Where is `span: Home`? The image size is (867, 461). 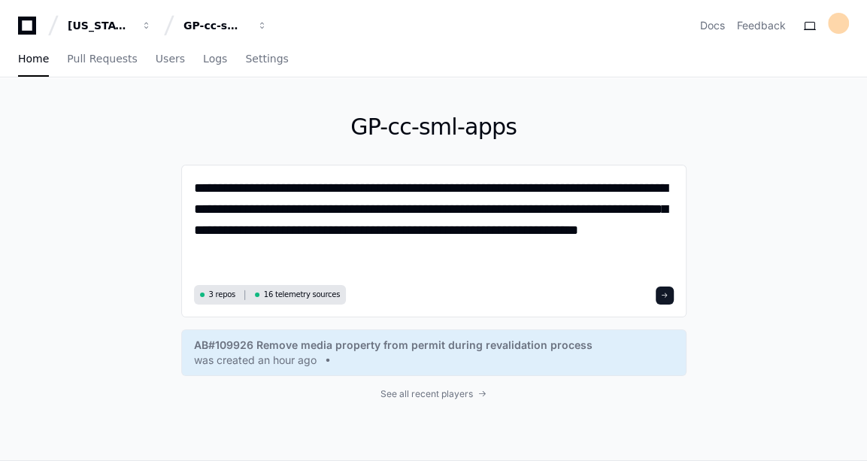
span: Home is located at coordinates (33, 59).